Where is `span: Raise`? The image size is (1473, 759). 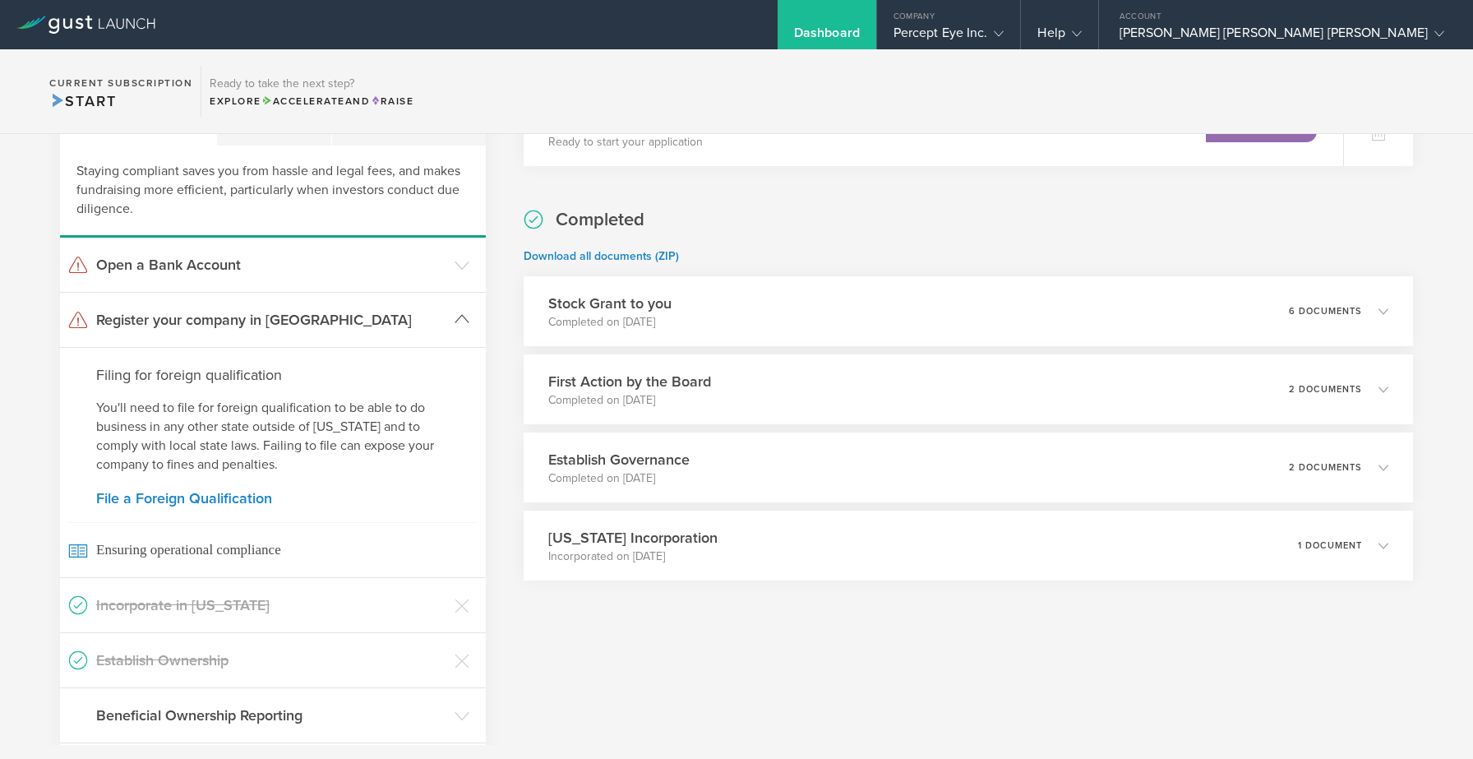 span: Raise is located at coordinates (391, 101).